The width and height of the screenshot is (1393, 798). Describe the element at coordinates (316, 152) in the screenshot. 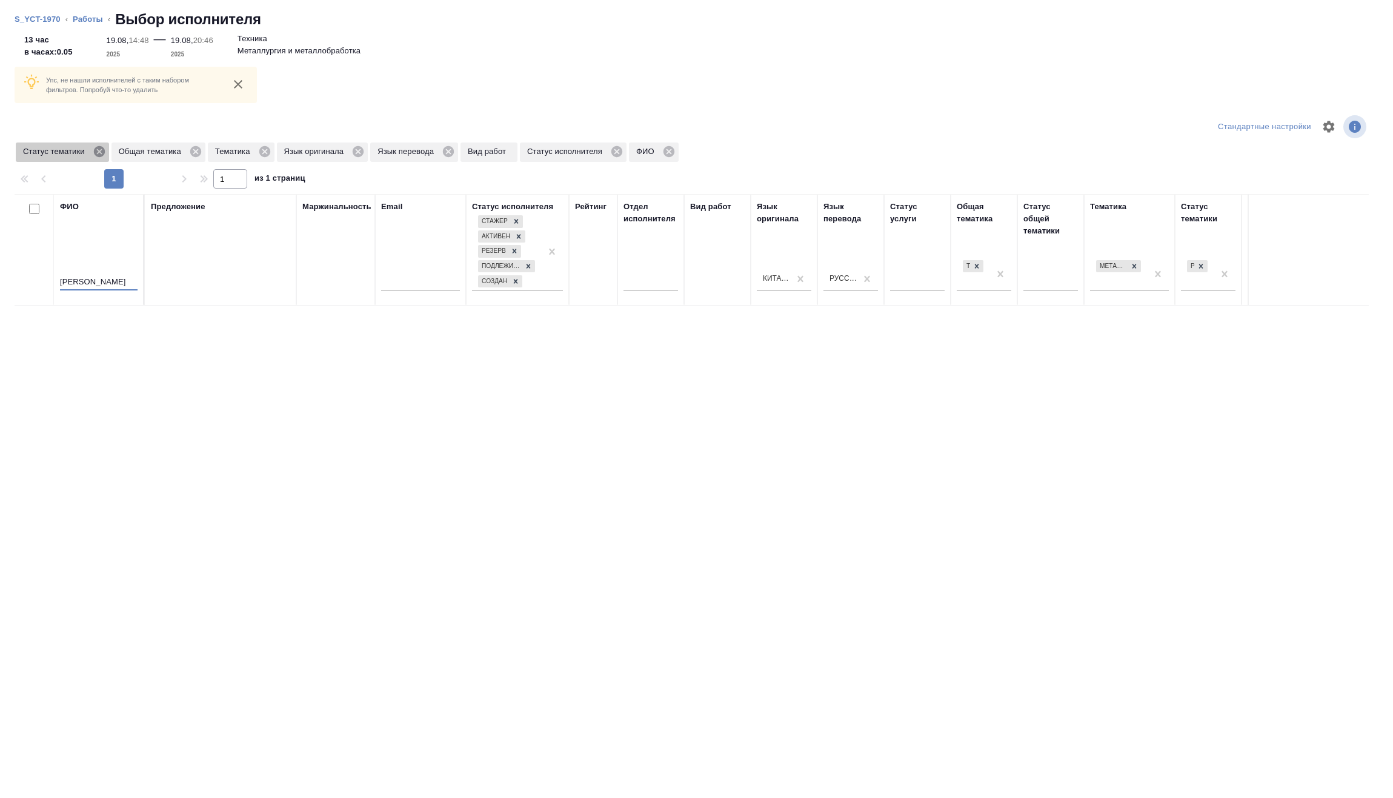

I see `p: Язык оригинала` at that location.